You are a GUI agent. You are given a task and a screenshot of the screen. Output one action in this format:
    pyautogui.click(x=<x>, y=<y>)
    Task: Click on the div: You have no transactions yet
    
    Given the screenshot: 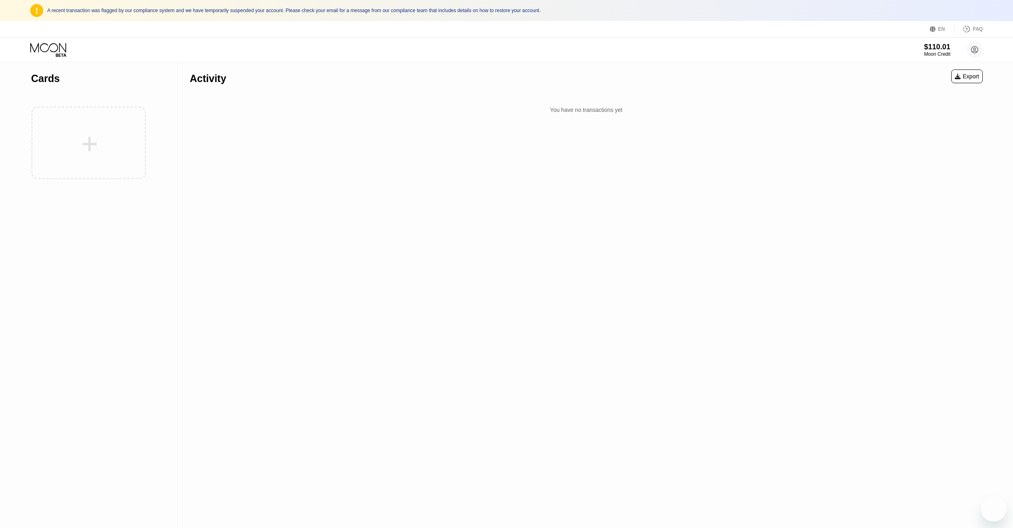 What is the action you would take?
    pyautogui.click(x=586, y=110)
    